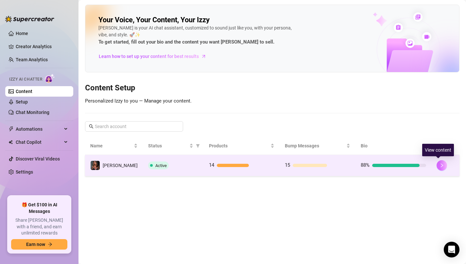  I want to click on span: Status, so click(168, 146).